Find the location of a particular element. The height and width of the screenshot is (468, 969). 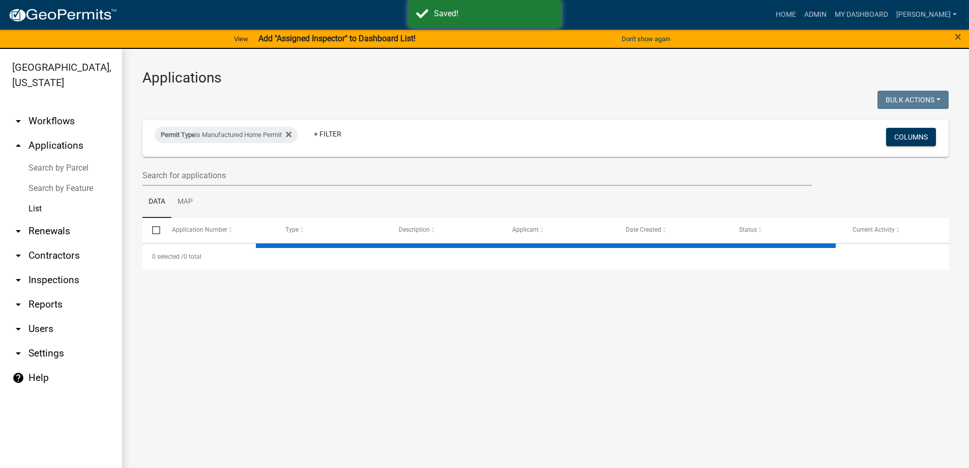

span: Description is located at coordinates (414, 229).